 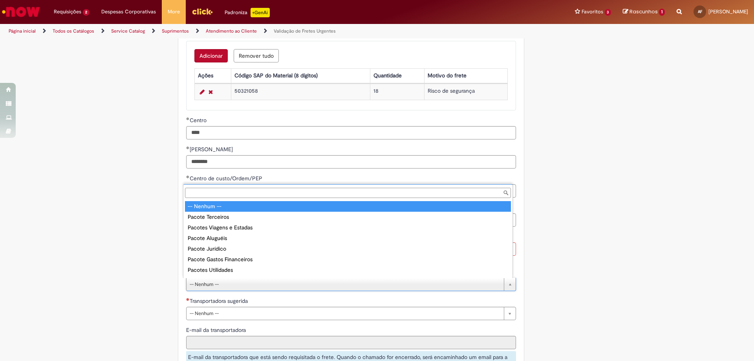 I want to click on div: Pacotes Viagens e Estadas, so click(x=348, y=227).